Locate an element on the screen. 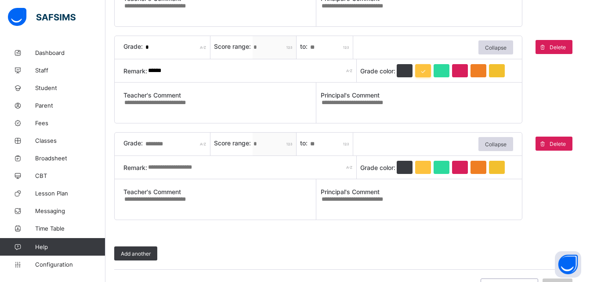 This screenshot has height=282, width=590. span: Fees is located at coordinates (70, 123).